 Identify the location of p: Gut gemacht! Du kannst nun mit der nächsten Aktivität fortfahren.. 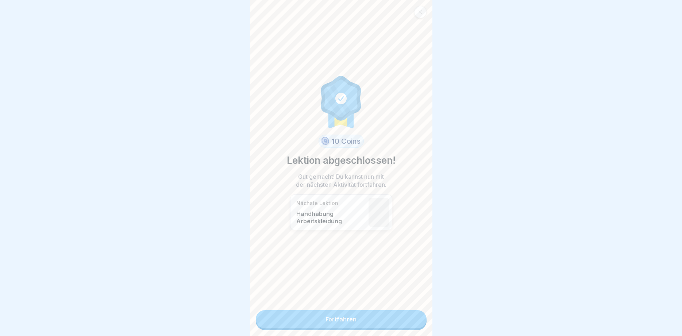
(341, 181).